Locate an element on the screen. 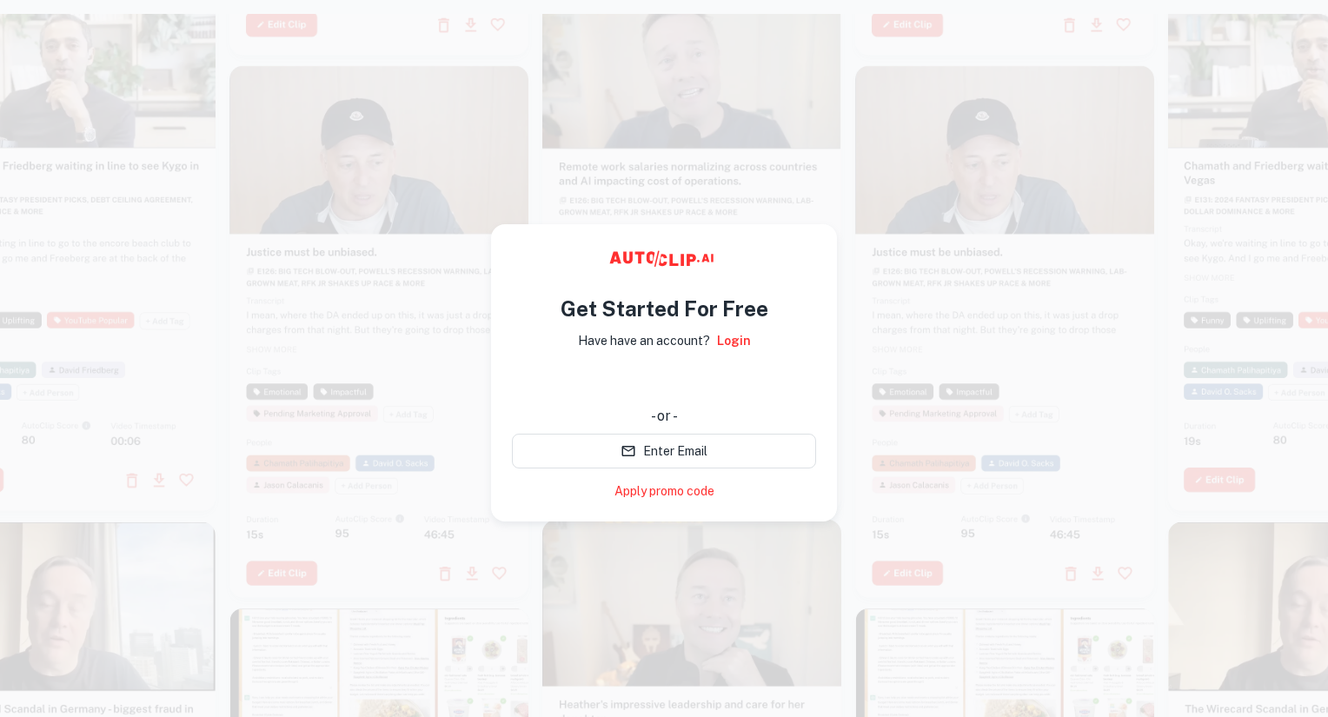  button: Enter Email is located at coordinates (664, 451).